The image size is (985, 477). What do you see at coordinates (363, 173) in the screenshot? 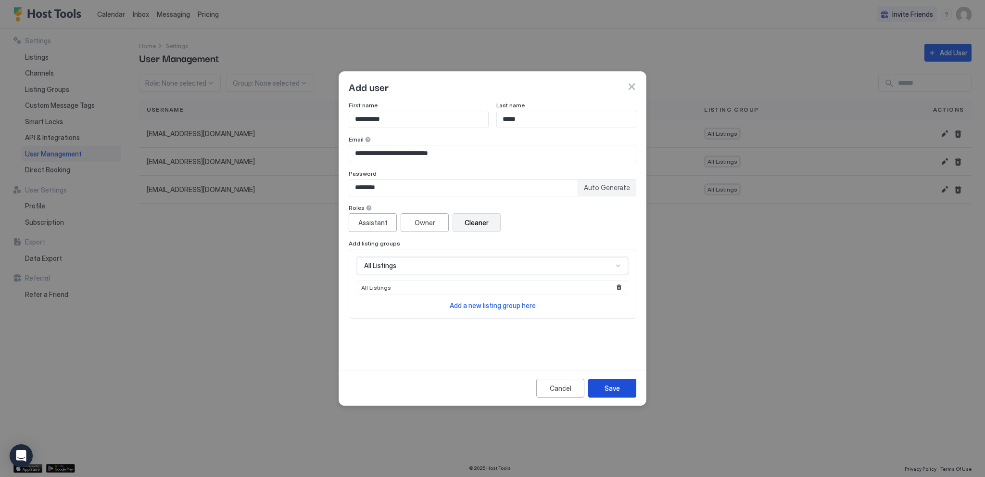
I see `span: Password` at bounding box center [363, 173].